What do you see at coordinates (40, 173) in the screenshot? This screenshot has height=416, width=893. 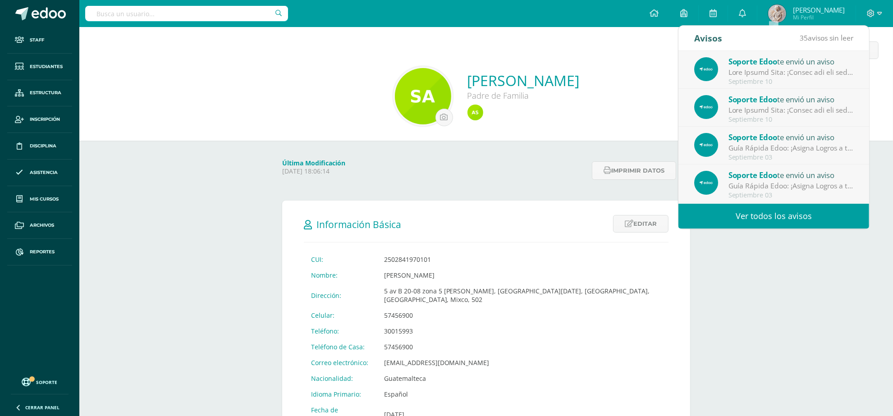 I see `a: Asistencia` at bounding box center [40, 173].